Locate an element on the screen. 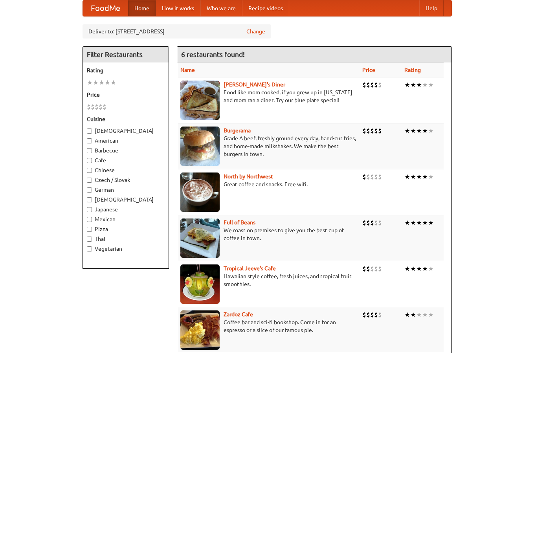 Image resolution: width=534 pixels, height=556 pixels. a: Tropical Jeeve's Cafe is located at coordinates (249, 268).